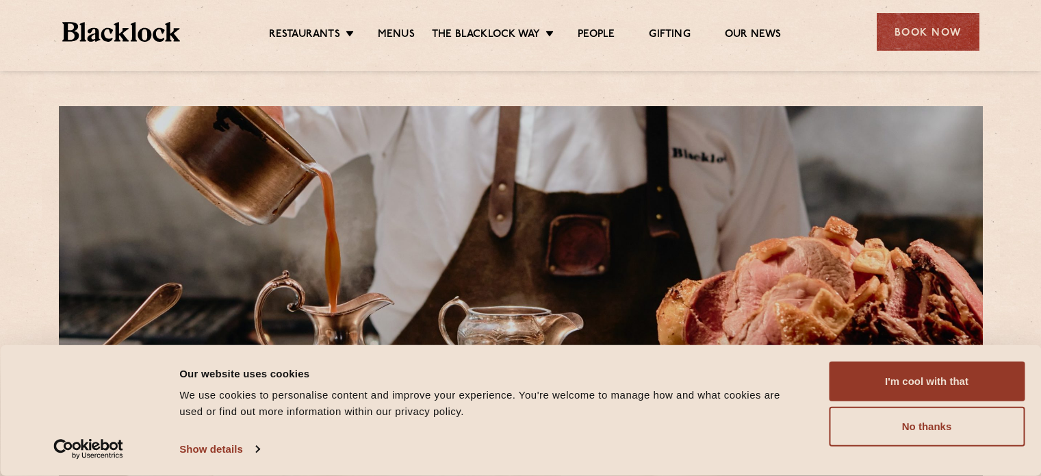 This screenshot has width=1041, height=476. I want to click on a: The Blacklock Way, so click(486, 36).